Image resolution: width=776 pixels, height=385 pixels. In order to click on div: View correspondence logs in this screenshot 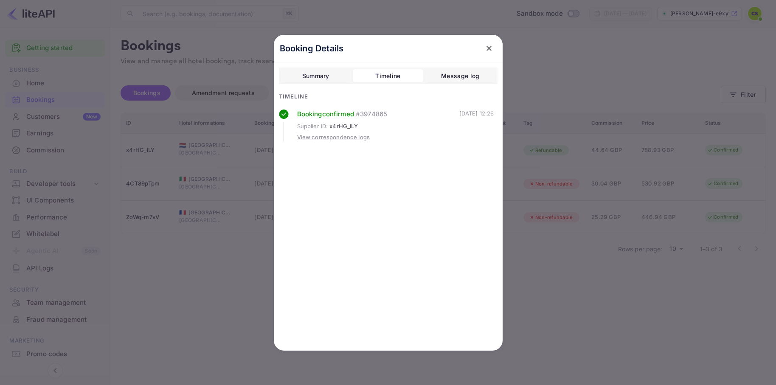, I will do `click(334, 138)`.